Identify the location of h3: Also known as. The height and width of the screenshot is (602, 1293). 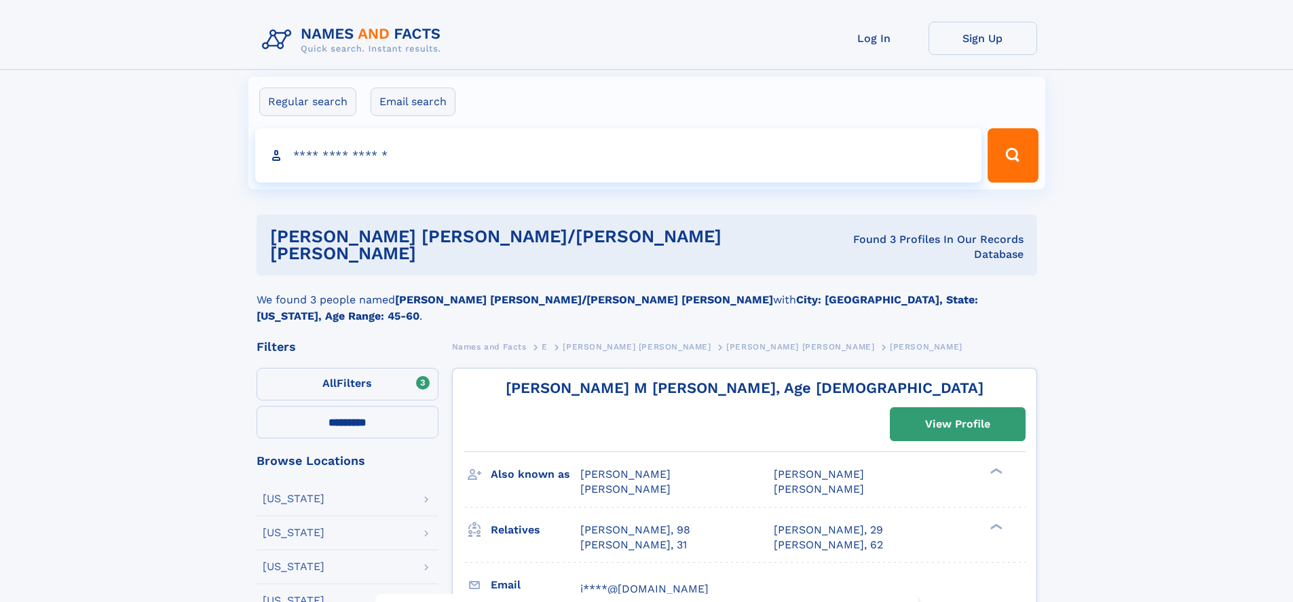
(536, 474).